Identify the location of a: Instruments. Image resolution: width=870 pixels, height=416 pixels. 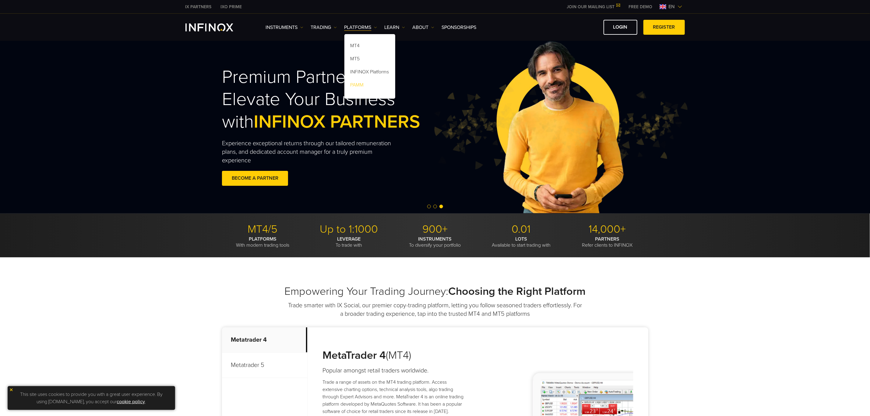
(284, 27).